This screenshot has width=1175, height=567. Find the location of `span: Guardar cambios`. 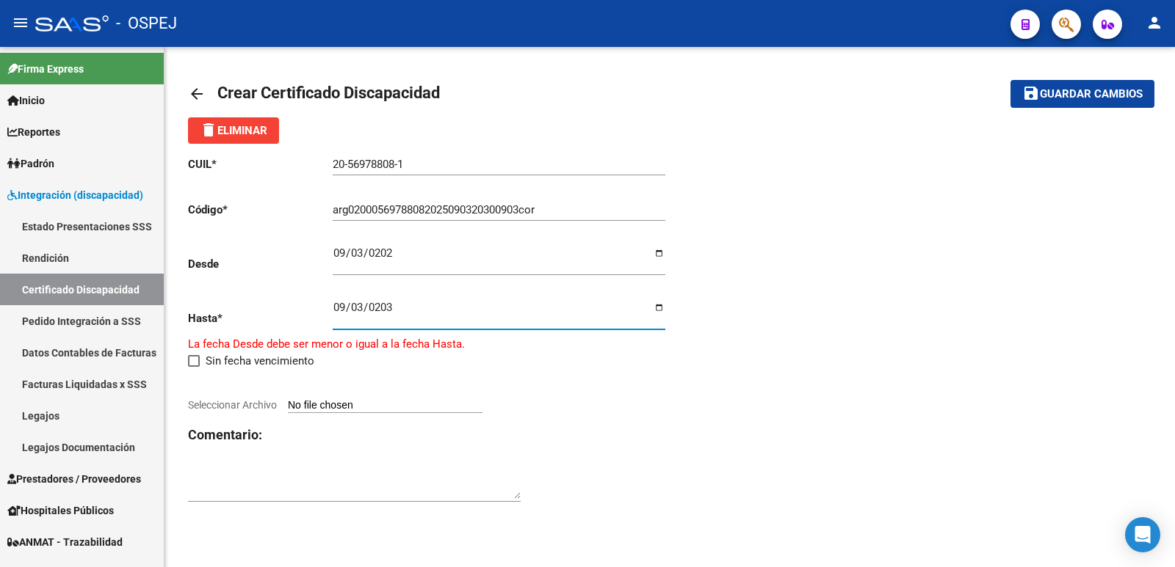

span: Guardar cambios is located at coordinates (1091, 95).